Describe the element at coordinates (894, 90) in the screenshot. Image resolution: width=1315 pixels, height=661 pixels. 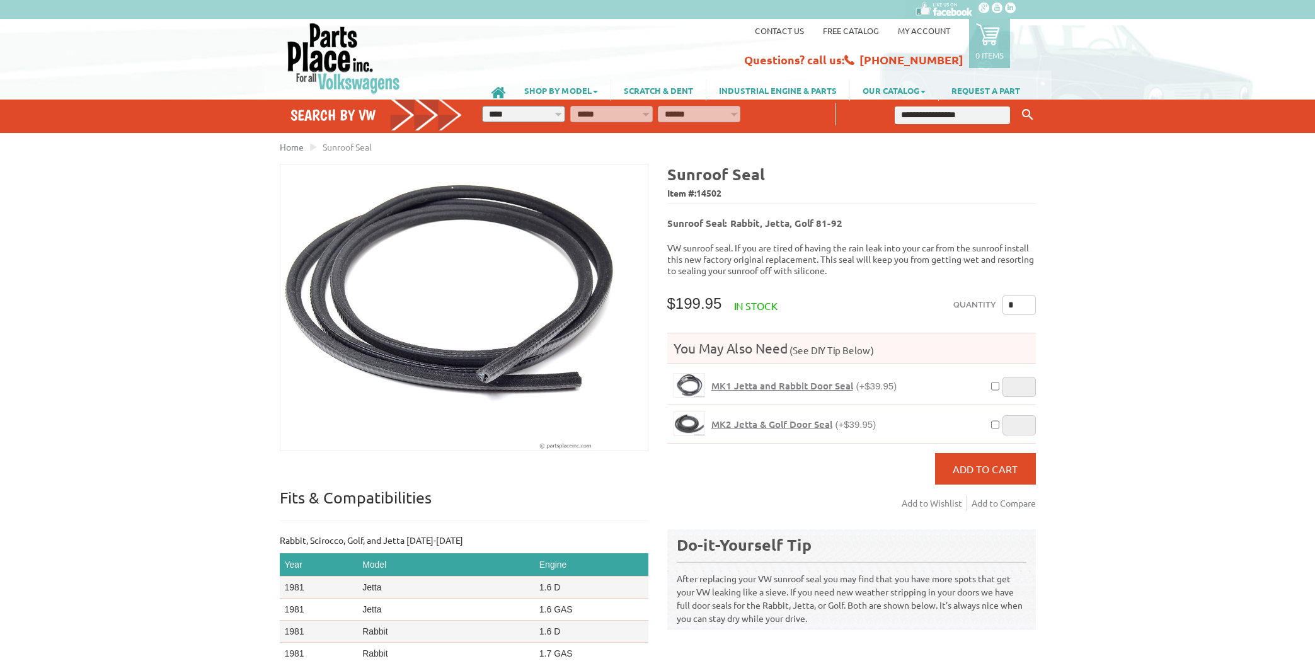
I see `a: OUR CATALOG` at that location.